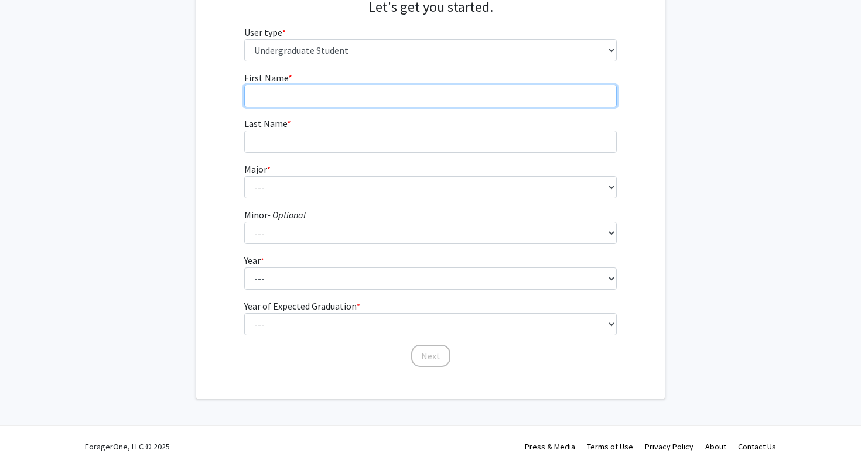  Describe the element at coordinates (266, 78) in the screenshot. I see `span: First Name` at that location.